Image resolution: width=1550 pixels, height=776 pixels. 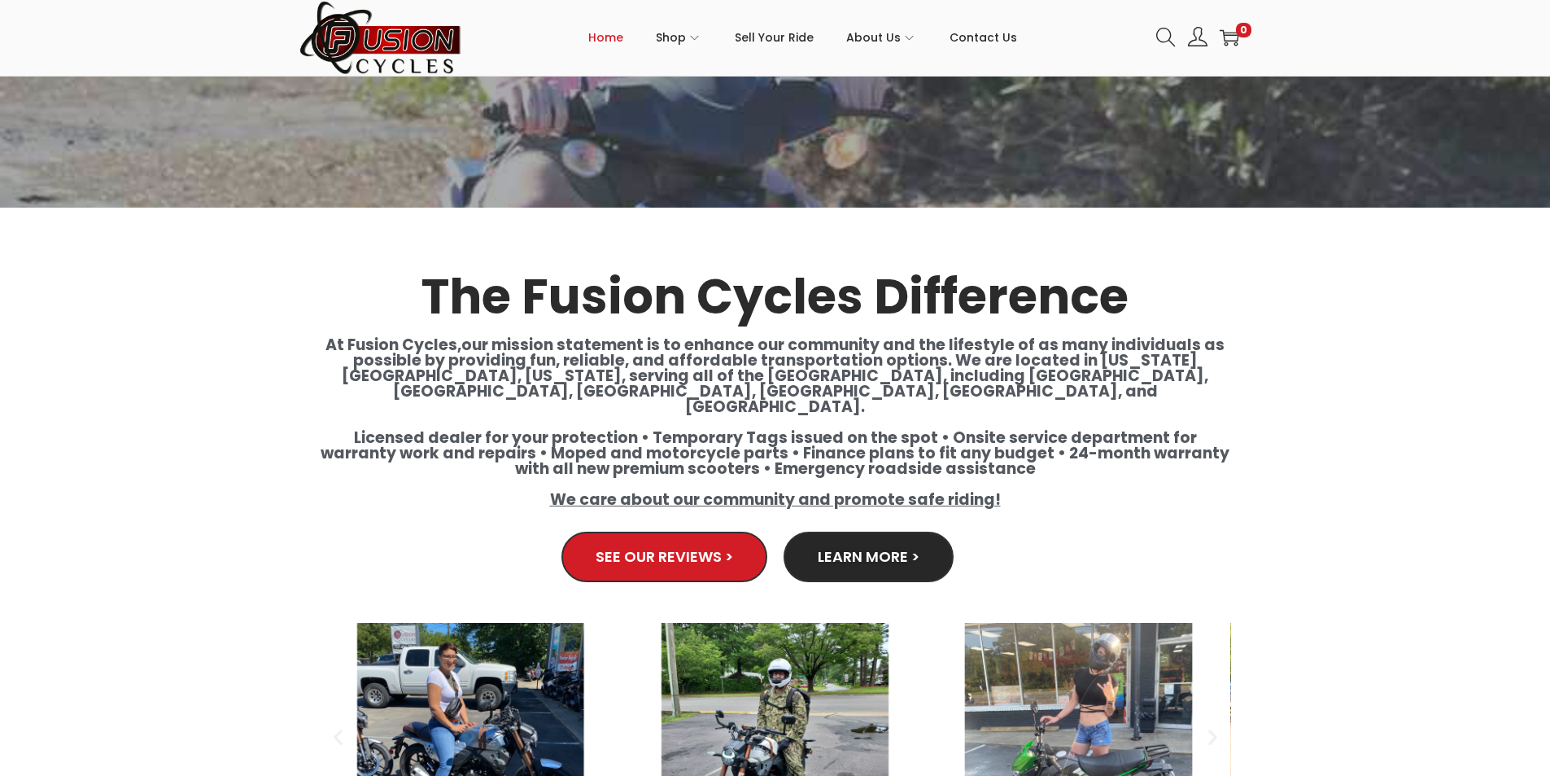 I want to click on span: Learn More >, so click(x=868, y=557).